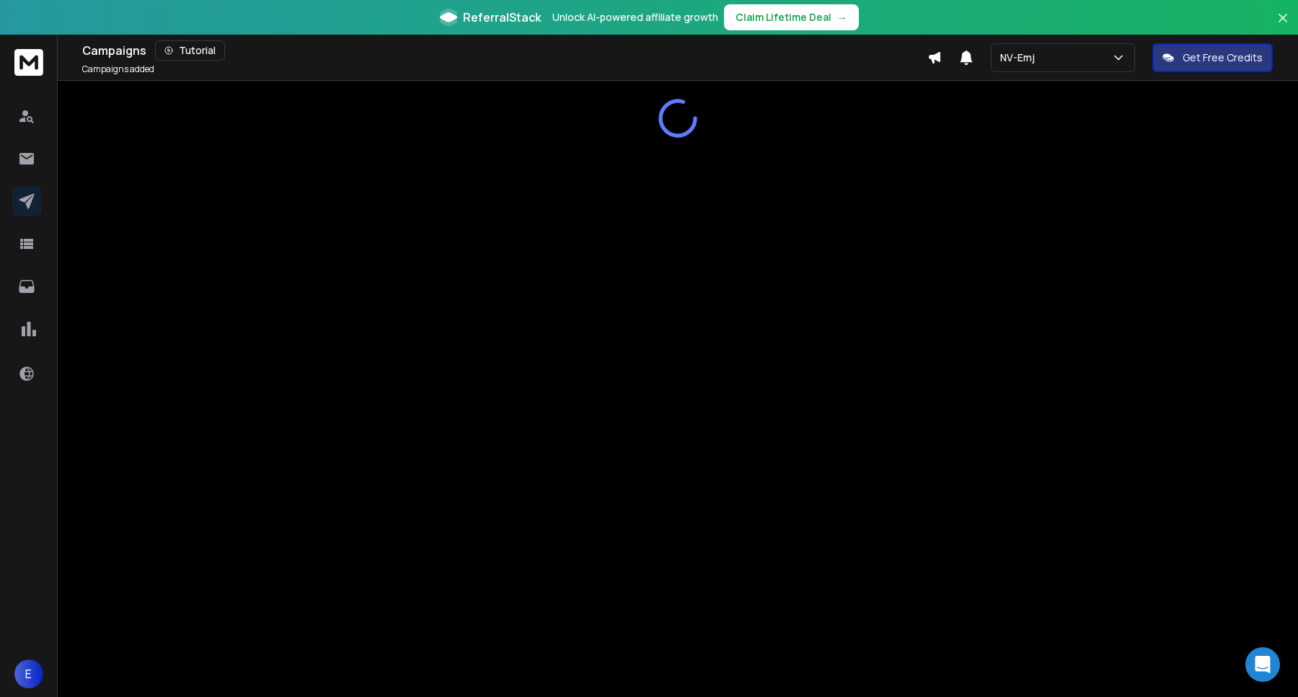 This screenshot has height=697, width=1298. What do you see at coordinates (29, 673) in the screenshot?
I see `span: E` at bounding box center [29, 673].